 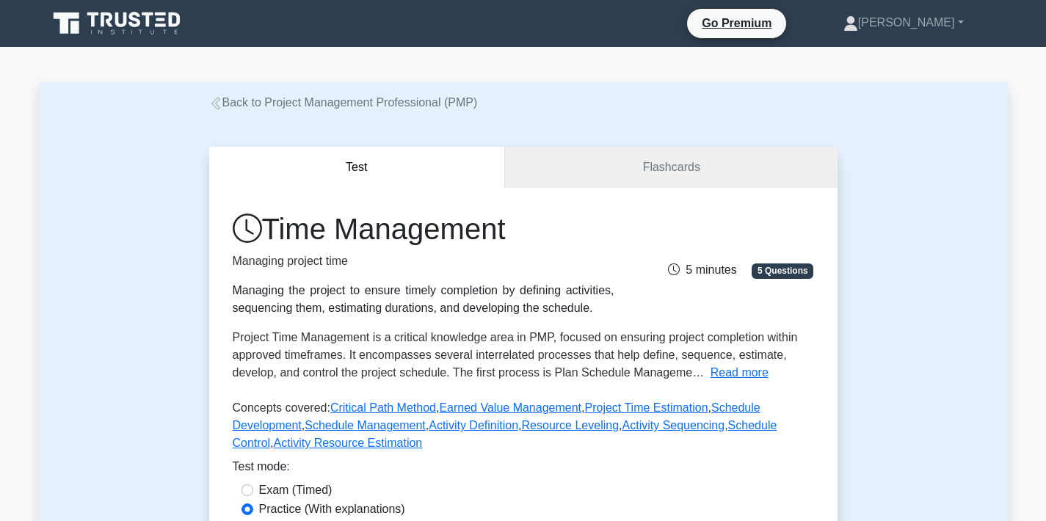 I want to click on a: Project Time Estimation, so click(x=646, y=407).